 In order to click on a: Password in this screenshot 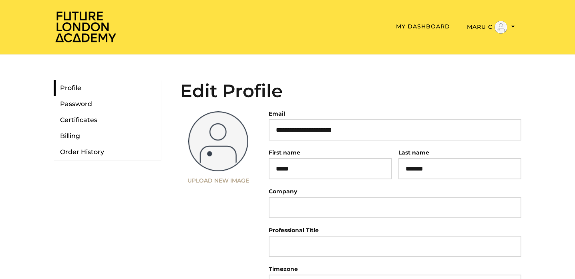, I will do `click(107, 104)`.